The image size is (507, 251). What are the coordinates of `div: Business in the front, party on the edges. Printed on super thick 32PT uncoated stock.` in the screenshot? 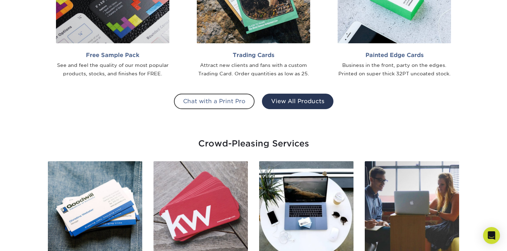 It's located at (394, 70).